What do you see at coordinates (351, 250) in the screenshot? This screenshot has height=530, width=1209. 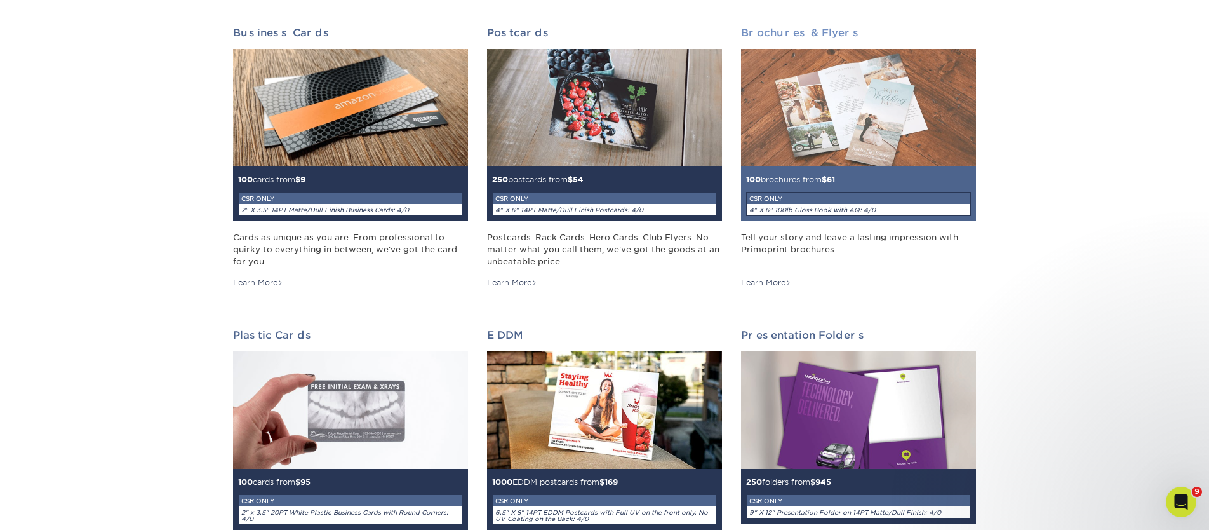 I see `div: Cards as unique as you are. From professional to quirky to everything in between, we've got the c...` at bounding box center [351, 250].